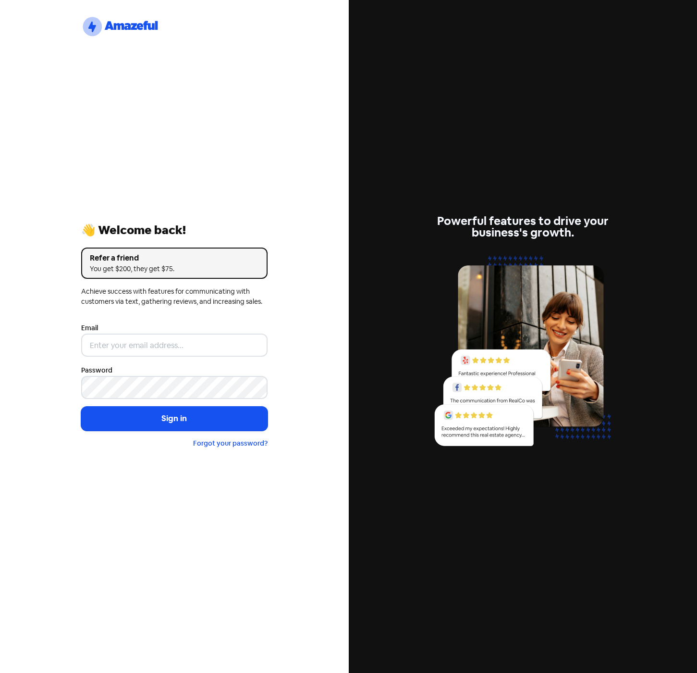 Image resolution: width=697 pixels, height=673 pixels. I want to click on div: You get $200, they get $75., so click(174, 269).